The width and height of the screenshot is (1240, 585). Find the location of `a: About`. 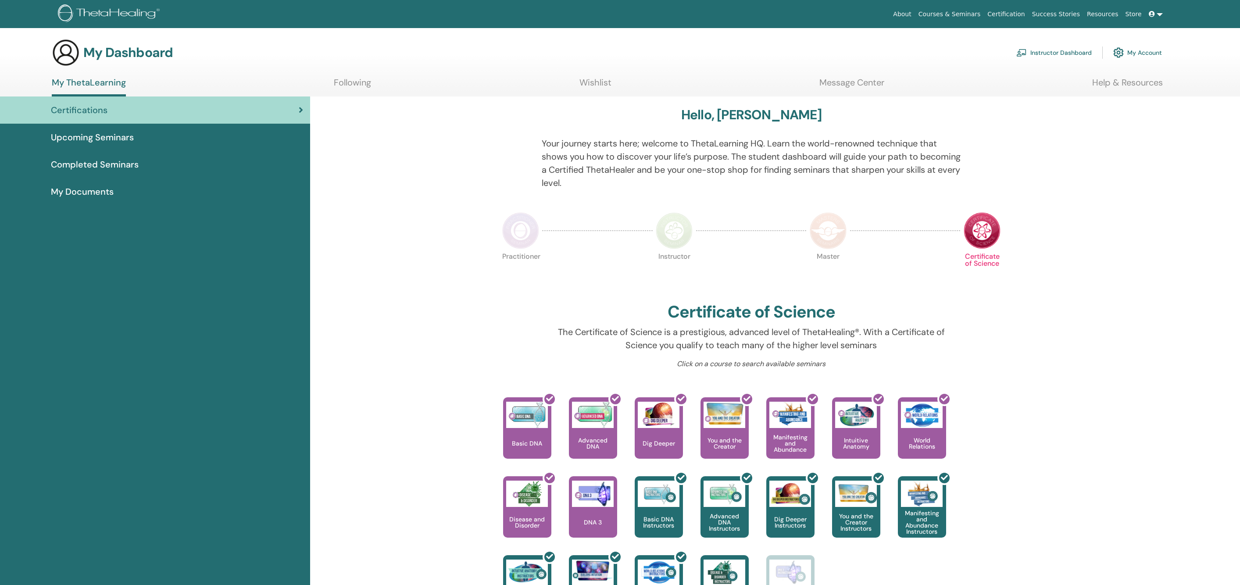

a: About is located at coordinates (902, 14).